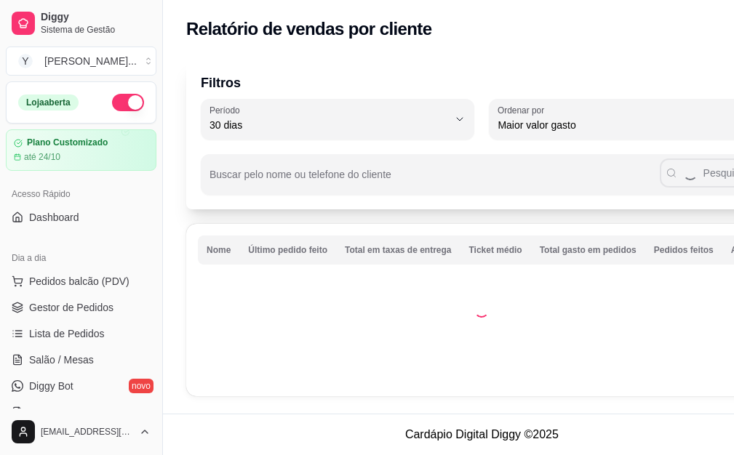  Describe the element at coordinates (523, 110) in the screenshot. I see `label: Ordenar por` at that location.